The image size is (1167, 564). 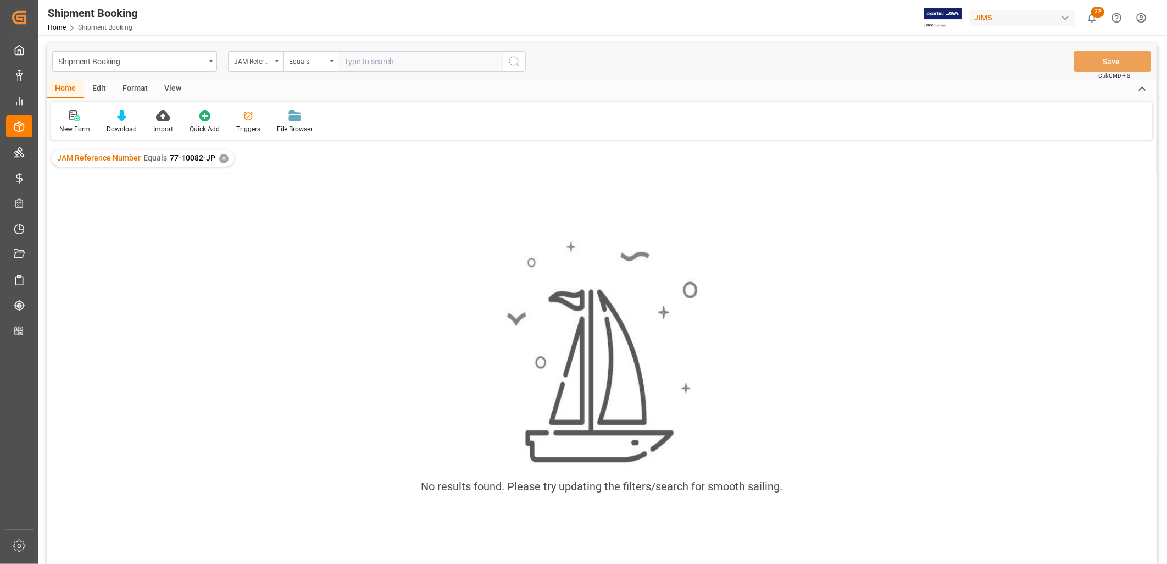 What do you see at coordinates (121, 129) in the screenshot?
I see `div: Download` at bounding box center [121, 129].